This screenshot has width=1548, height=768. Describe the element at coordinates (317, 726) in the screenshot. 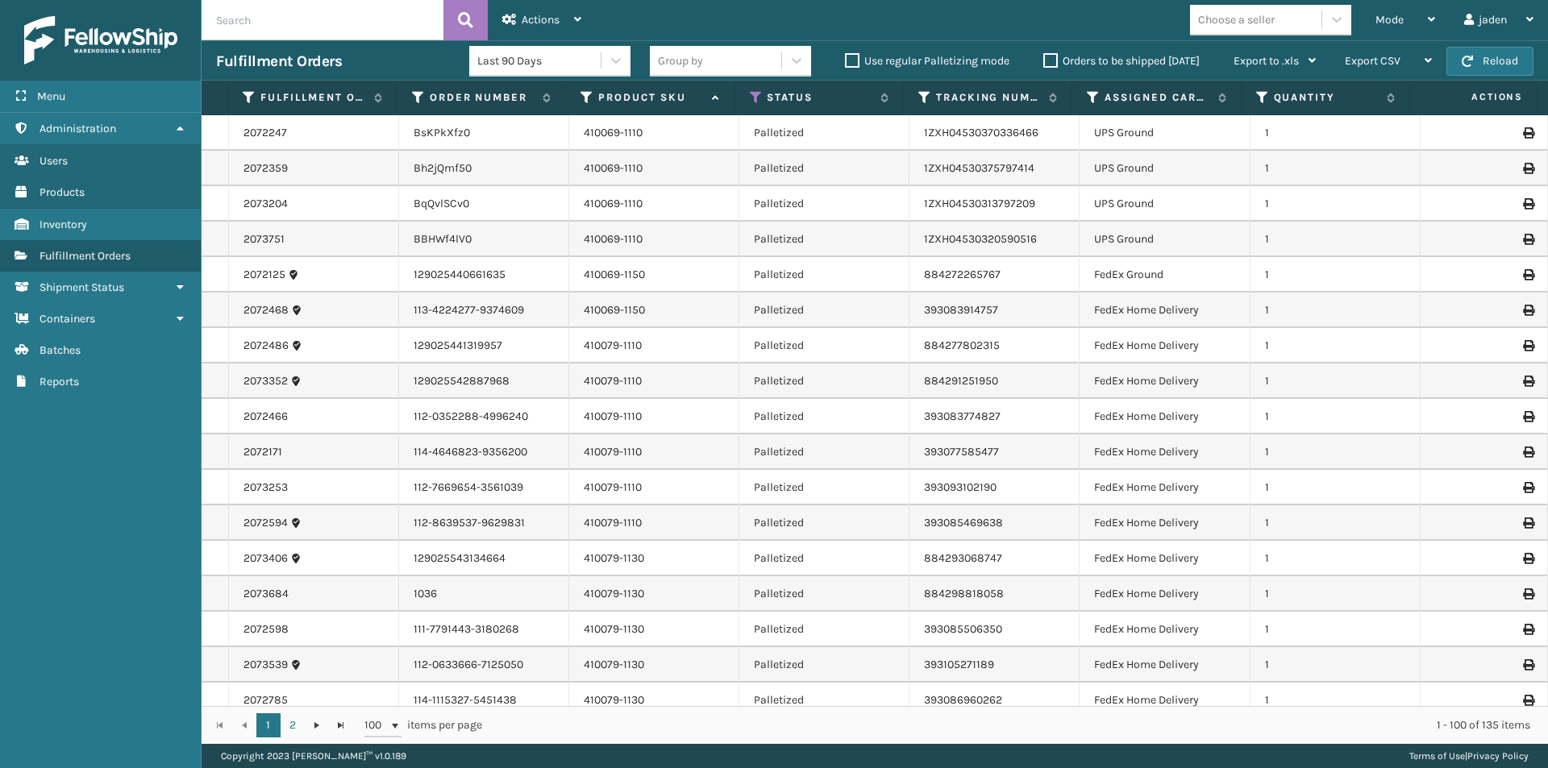

I see `a: Go to the next page` at that location.